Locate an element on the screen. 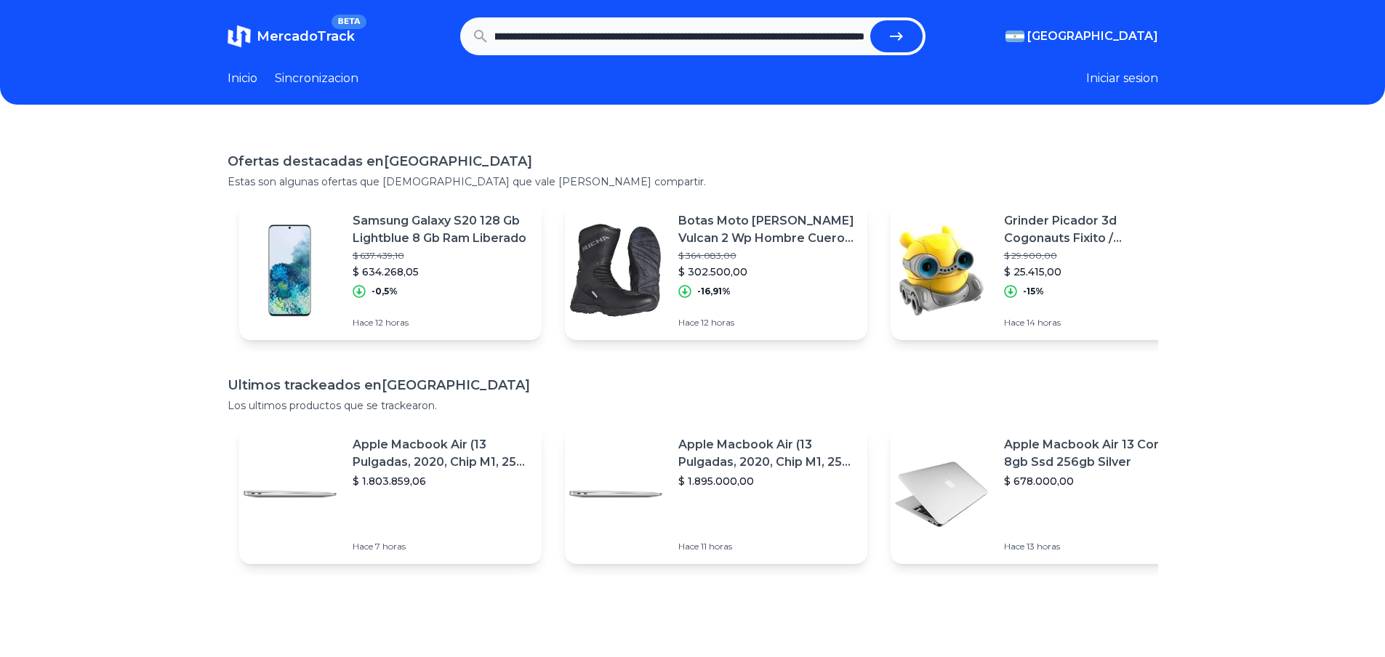 Image resolution: width=1385 pixels, height=657 pixels. p: $ 637.439,10 is located at coordinates (441, 256).